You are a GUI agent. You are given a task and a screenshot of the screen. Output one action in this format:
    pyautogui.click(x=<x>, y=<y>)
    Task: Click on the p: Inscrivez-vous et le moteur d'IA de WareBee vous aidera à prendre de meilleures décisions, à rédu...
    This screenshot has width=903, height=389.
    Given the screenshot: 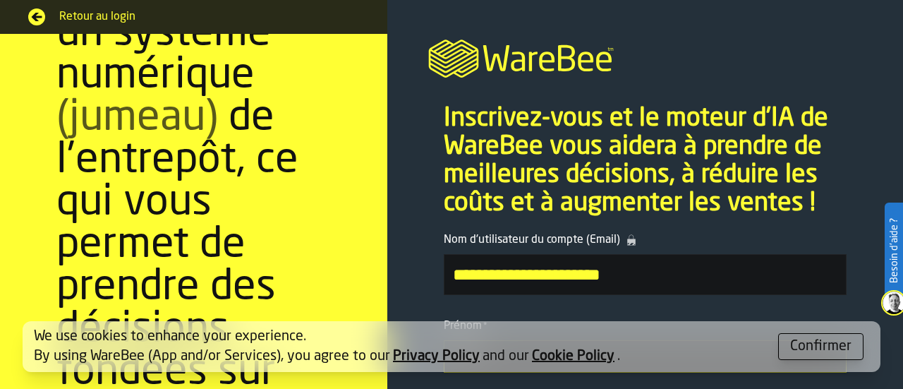 What is the action you would take?
    pyautogui.click(x=645, y=161)
    